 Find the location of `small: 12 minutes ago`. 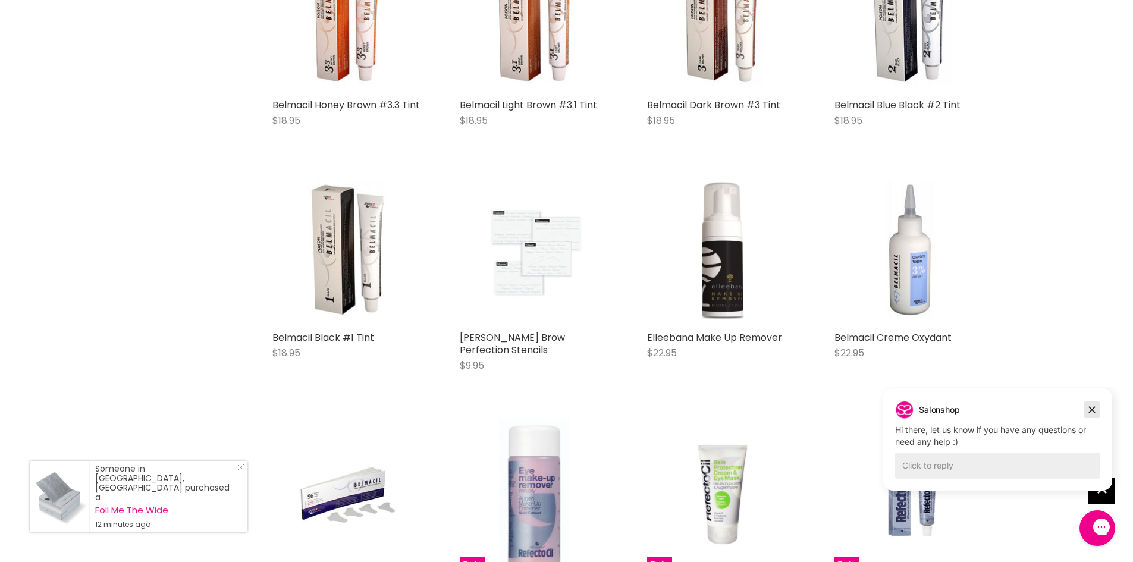

small: 12 minutes ago is located at coordinates (165, 525).